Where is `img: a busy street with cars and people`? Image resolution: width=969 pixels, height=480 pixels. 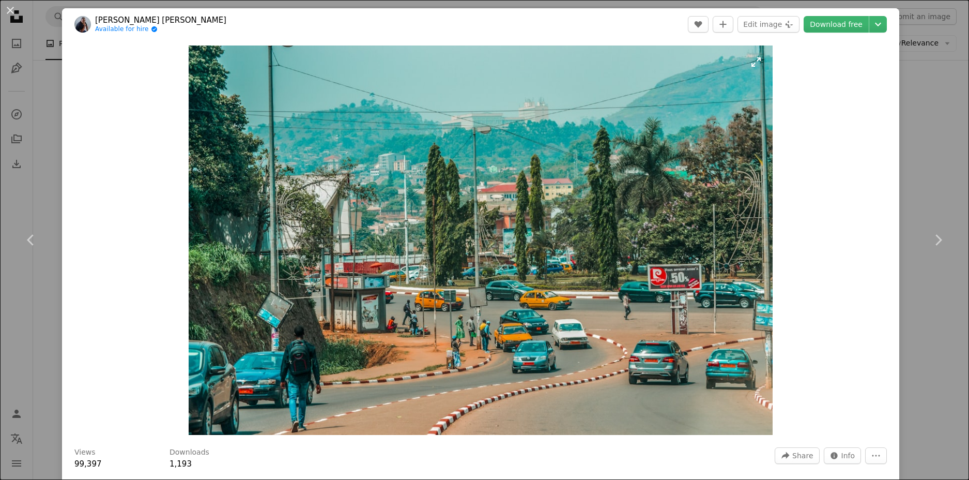
img: a busy street with cars and people is located at coordinates (481, 240).